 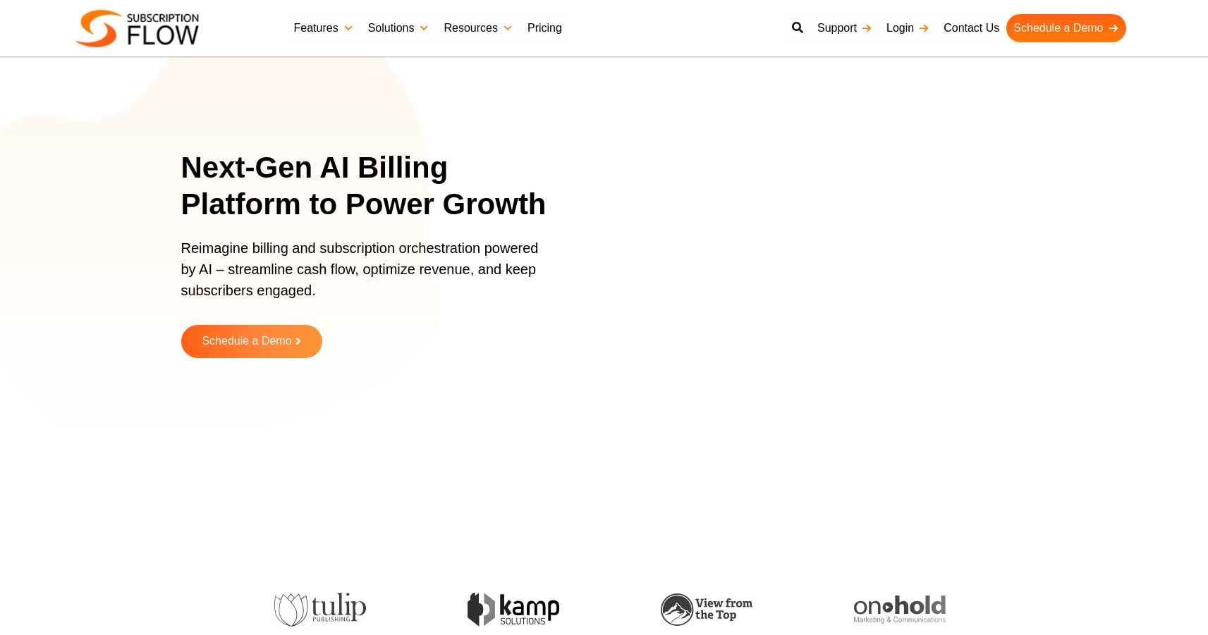 I want to click on img: tulip-publishing, so click(x=319, y=610).